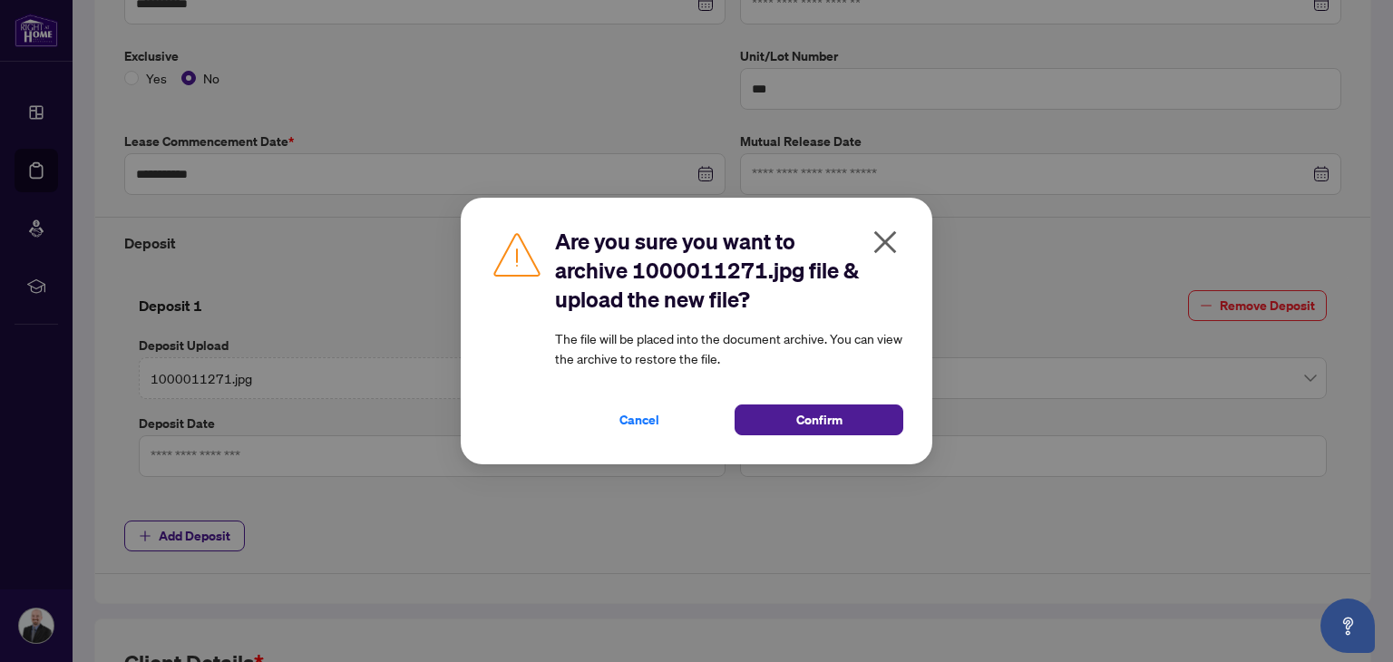  I want to click on button: Open asap, so click(1348, 626).